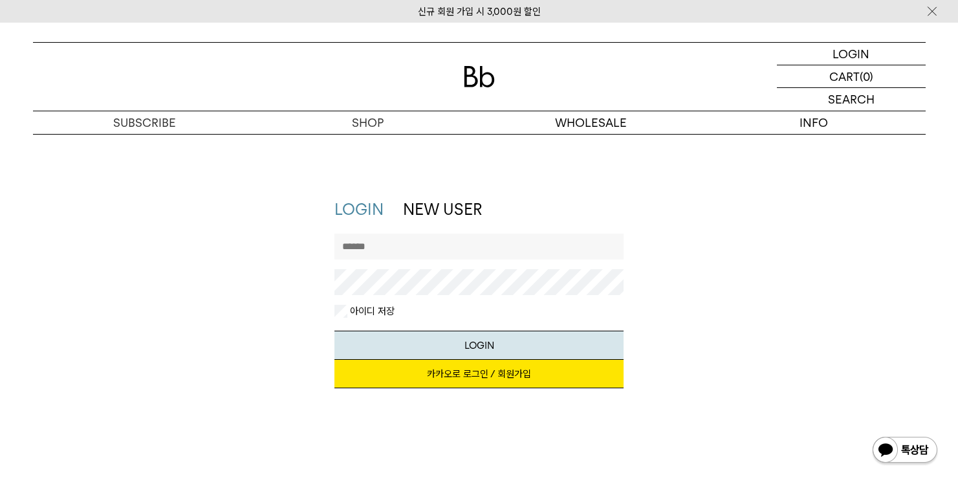 This screenshot has height=486, width=958. What do you see at coordinates (867, 76) in the screenshot?
I see `p: (0)` at bounding box center [867, 76].